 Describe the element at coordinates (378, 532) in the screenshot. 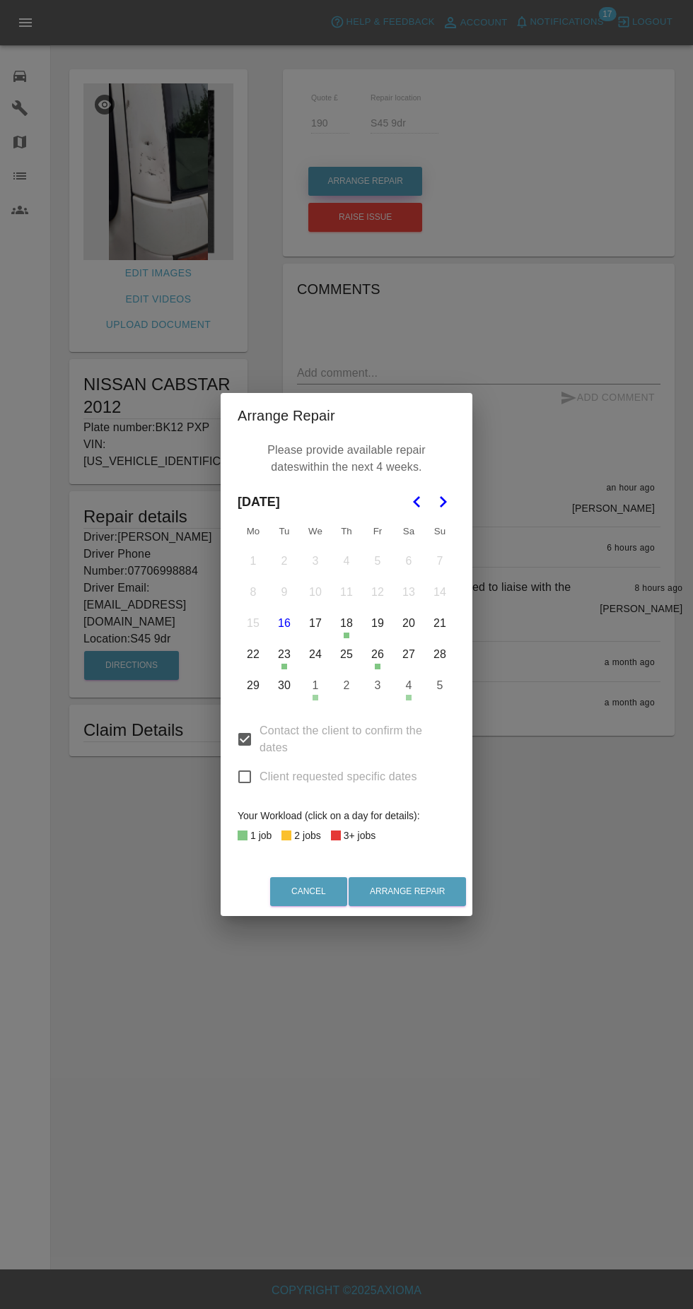

I see `th: Friday` at that location.